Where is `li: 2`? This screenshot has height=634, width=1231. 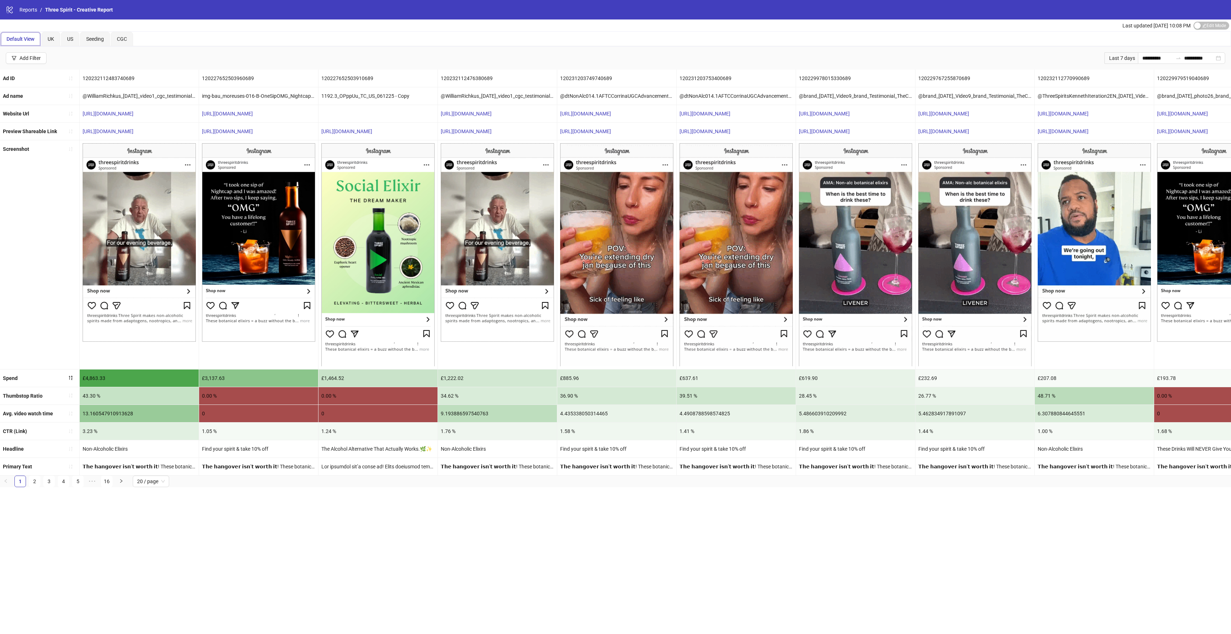
li: 2 is located at coordinates (35, 481).